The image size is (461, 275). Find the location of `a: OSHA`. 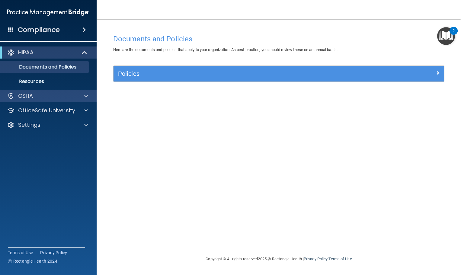

a: OSHA is located at coordinates (47, 96).